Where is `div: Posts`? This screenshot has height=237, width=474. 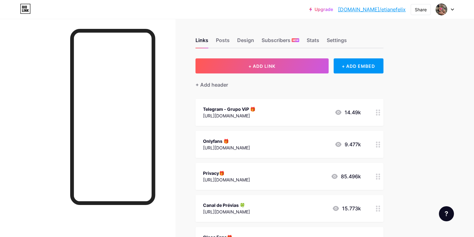
div: Posts is located at coordinates (223, 42).